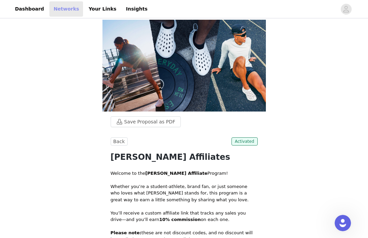 This screenshot has height=238, width=368. What do you see at coordinates (244, 142) in the screenshot?
I see `span: Activated` at bounding box center [244, 142].